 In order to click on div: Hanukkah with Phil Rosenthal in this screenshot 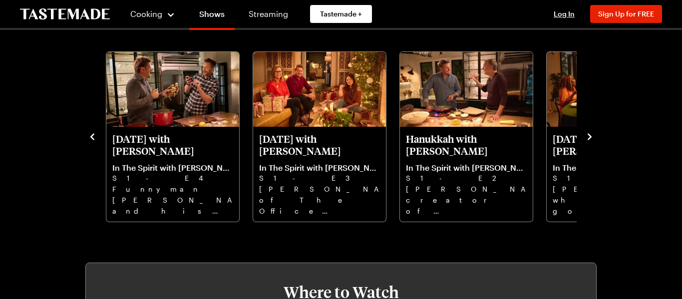, I will do `click(466, 137)`.